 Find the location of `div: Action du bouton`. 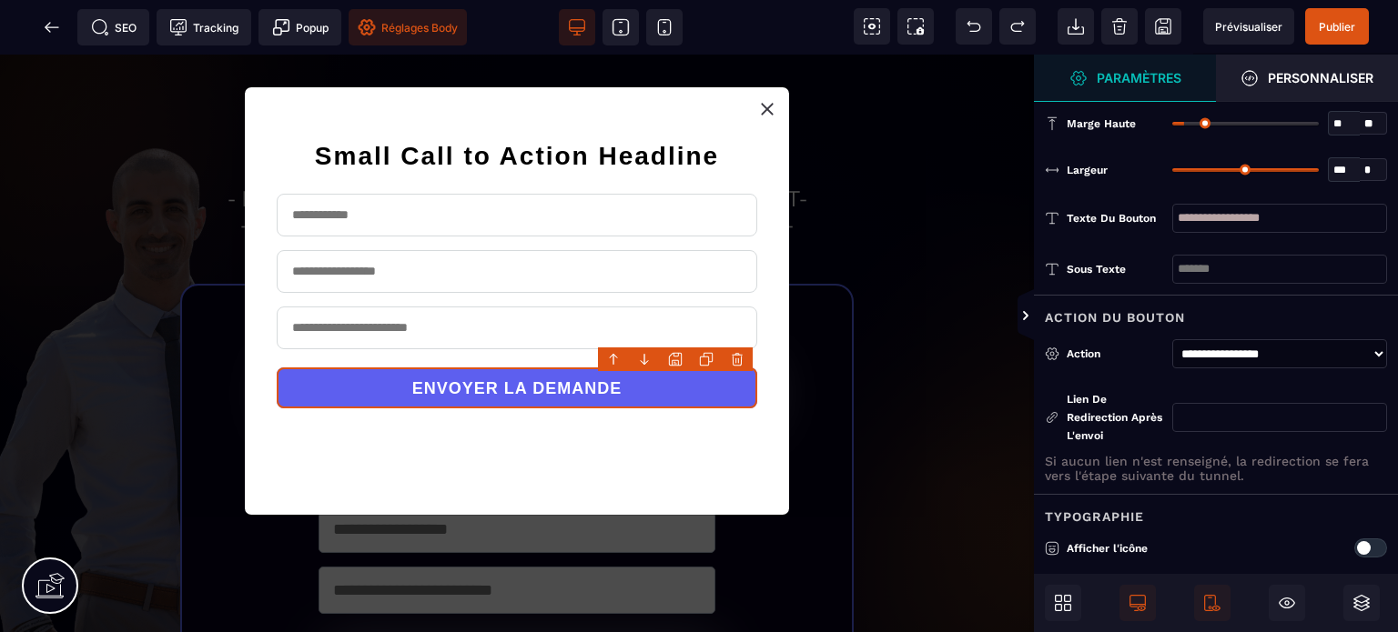

div: Action du bouton is located at coordinates (1216, 311).